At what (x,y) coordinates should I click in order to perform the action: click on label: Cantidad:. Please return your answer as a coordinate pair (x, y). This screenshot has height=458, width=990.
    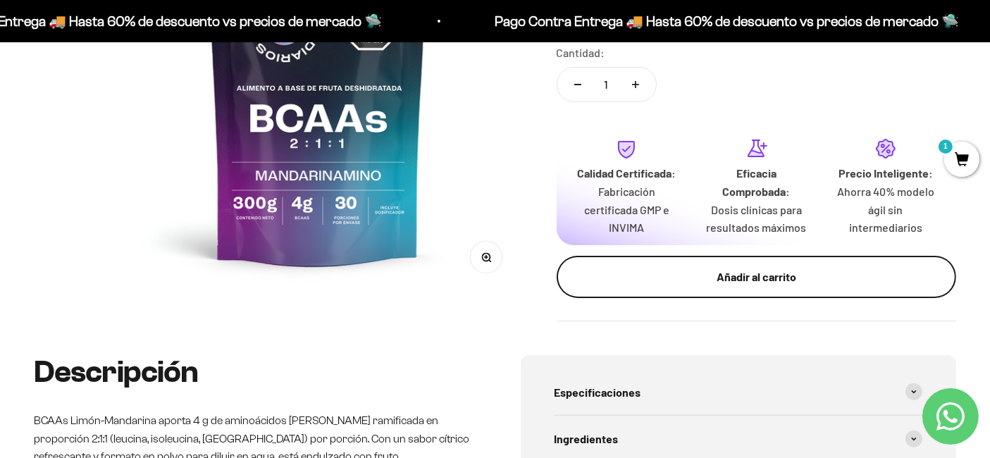
    Looking at the image, I should click on (581, 53).